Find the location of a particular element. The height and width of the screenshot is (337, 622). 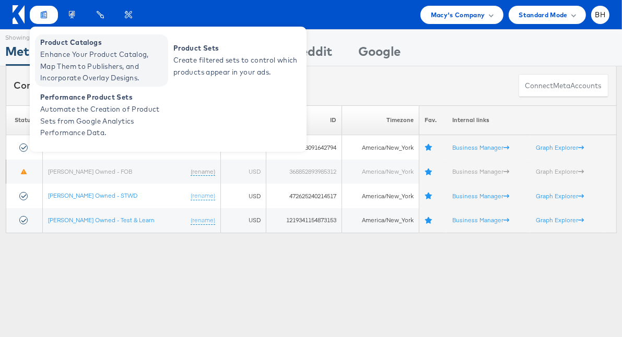

div: Showing is located at coordinates (21, 36).